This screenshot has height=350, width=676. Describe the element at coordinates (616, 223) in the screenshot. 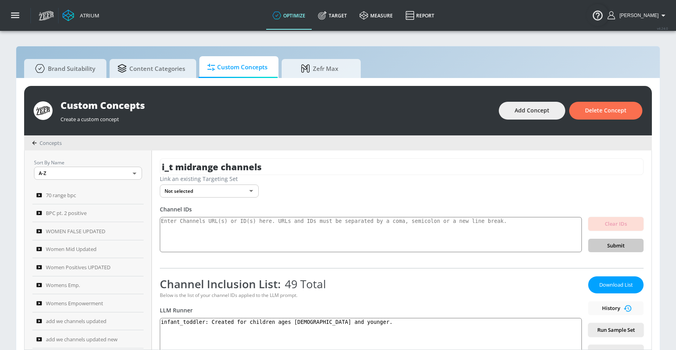

I see `button: Clear IDs` at that location.